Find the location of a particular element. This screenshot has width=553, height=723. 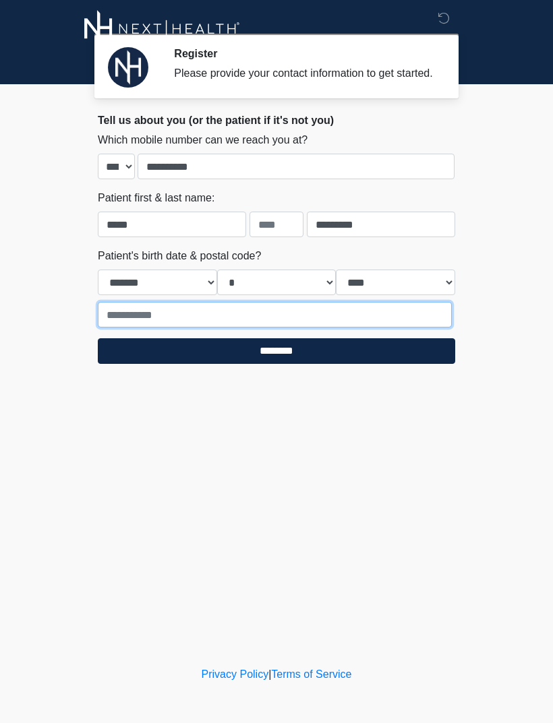

label: Patient's birth date & postal code? is located at coordinates (179, 256).